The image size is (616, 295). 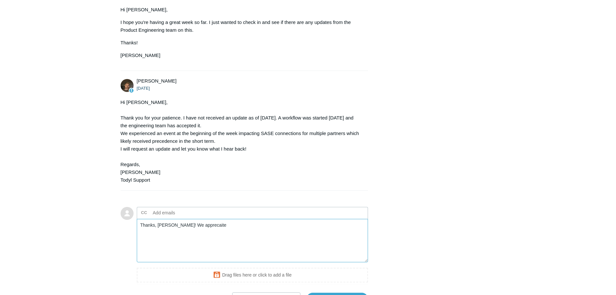 I want to click on time: 10/02/2025, 14:12, so click(x=143, y=88).